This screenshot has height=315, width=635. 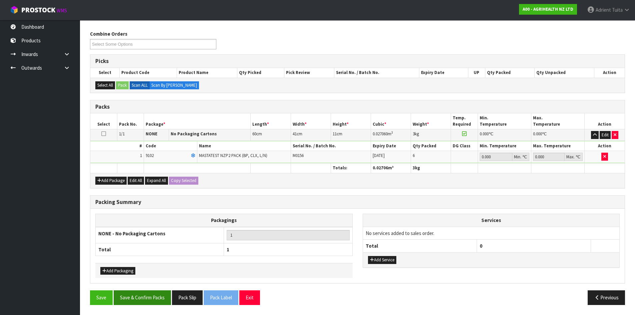 I want to click on strong: NONE - No Packaging Cartons, so click(x=132, y=233).